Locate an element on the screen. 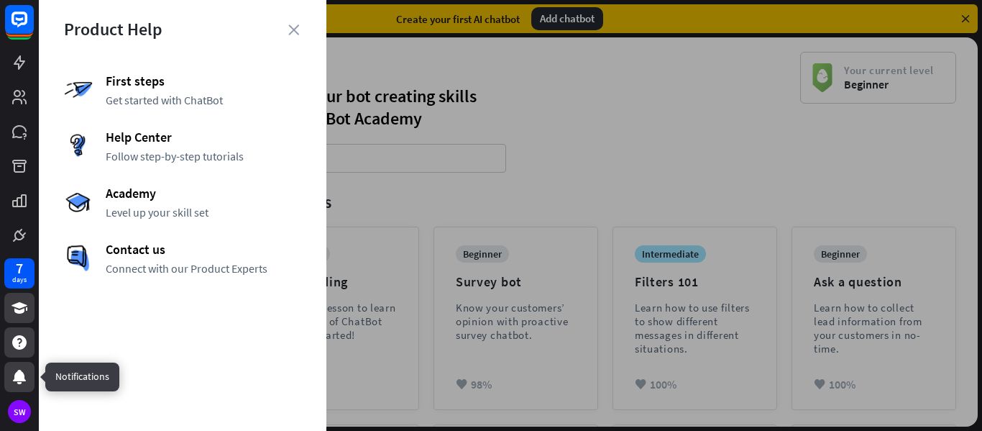 The height and width of the screenshot is (431, 982). span: Help Center is located at coordinates (203, 137).